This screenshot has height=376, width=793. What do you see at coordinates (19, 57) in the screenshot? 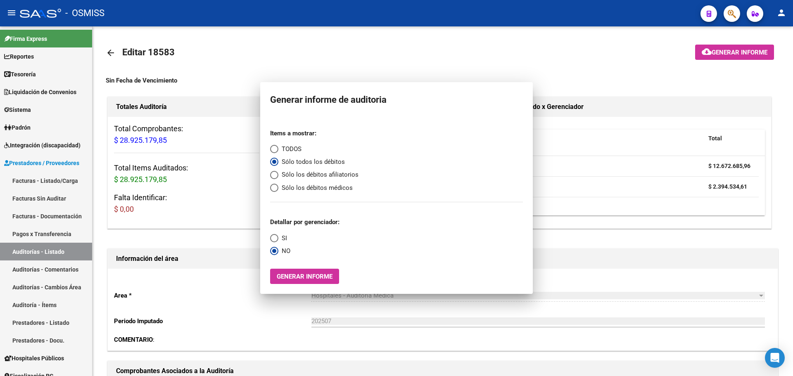
I see `span: Reportes` at bounding box center [19, 57].